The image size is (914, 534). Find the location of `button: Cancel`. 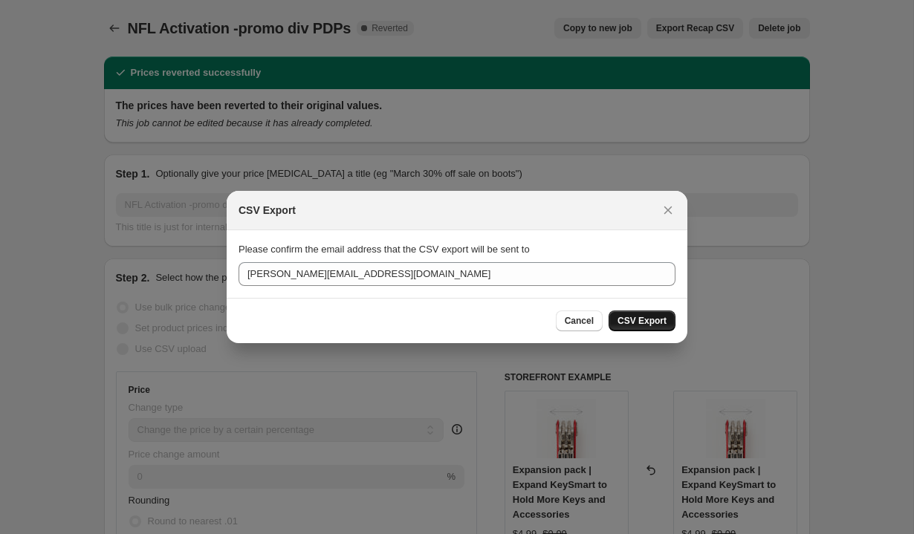

button: Cancel is located at coordinates (579, 321).